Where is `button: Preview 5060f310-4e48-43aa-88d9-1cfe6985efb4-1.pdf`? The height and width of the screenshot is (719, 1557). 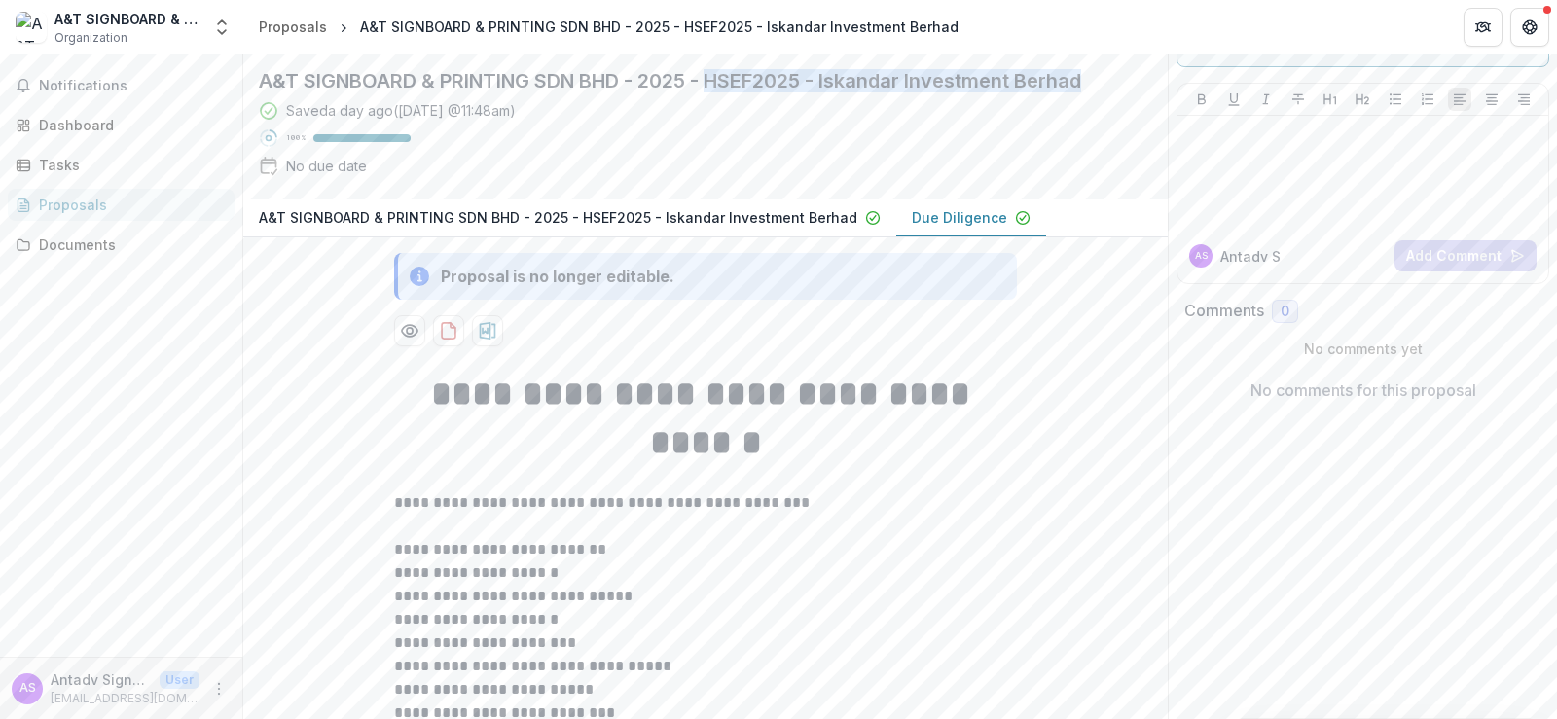 button: Preview 5060f310-4e48-43aa-88d9-1cfe6985efb4-1.pdf is located at coordinates (410, 331).